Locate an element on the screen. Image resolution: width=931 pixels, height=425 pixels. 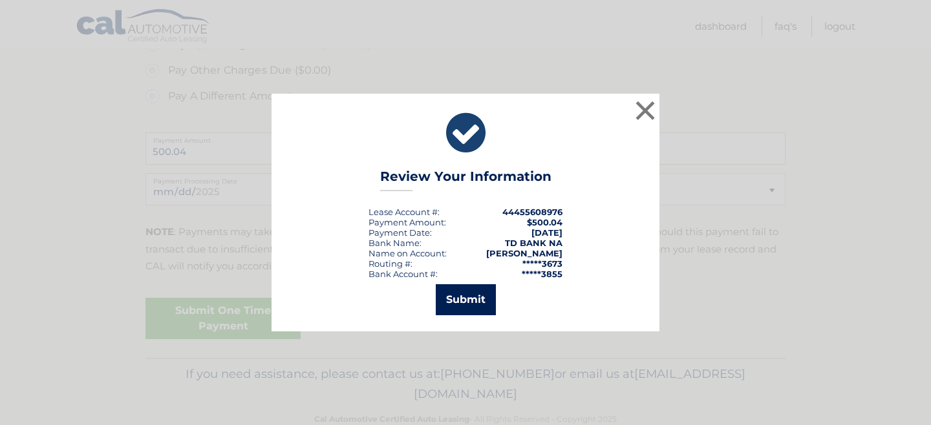
div: Payment Amount: is located at coordinates (407, 222).